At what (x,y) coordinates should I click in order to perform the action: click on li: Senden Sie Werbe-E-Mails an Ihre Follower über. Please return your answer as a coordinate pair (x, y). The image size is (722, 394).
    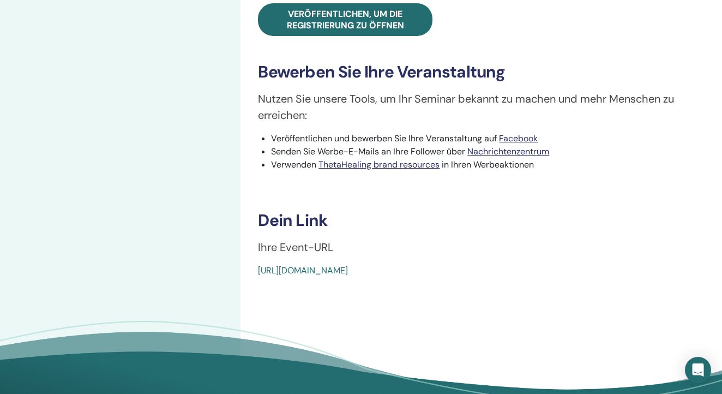
    Looking at the image, I should click on (488, 152).